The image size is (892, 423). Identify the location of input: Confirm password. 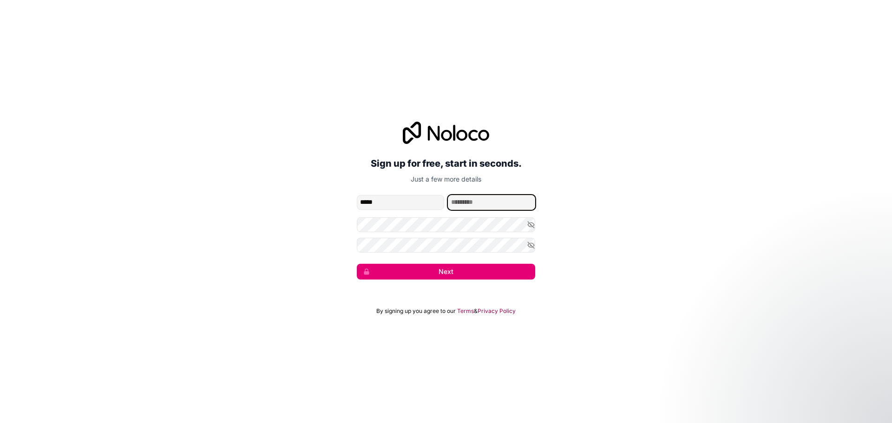
(446, 245).